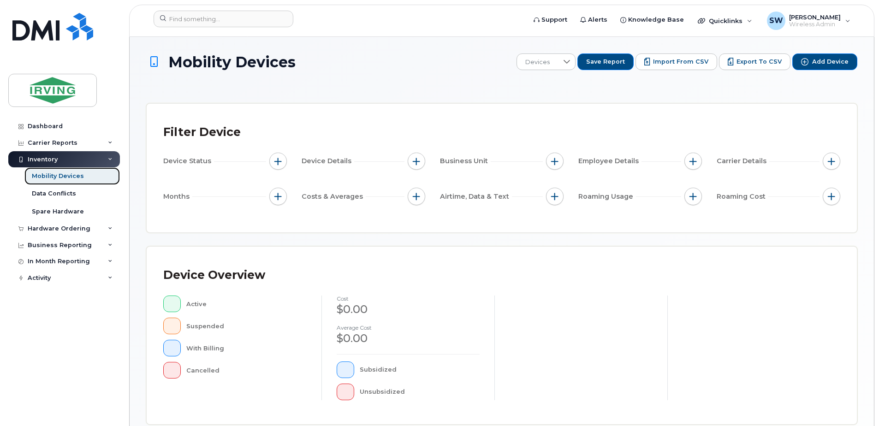  What do you see at coordinates (419, 370) in the screenshot?
I see `div: Subsidized` at bounding box center [419, 370].